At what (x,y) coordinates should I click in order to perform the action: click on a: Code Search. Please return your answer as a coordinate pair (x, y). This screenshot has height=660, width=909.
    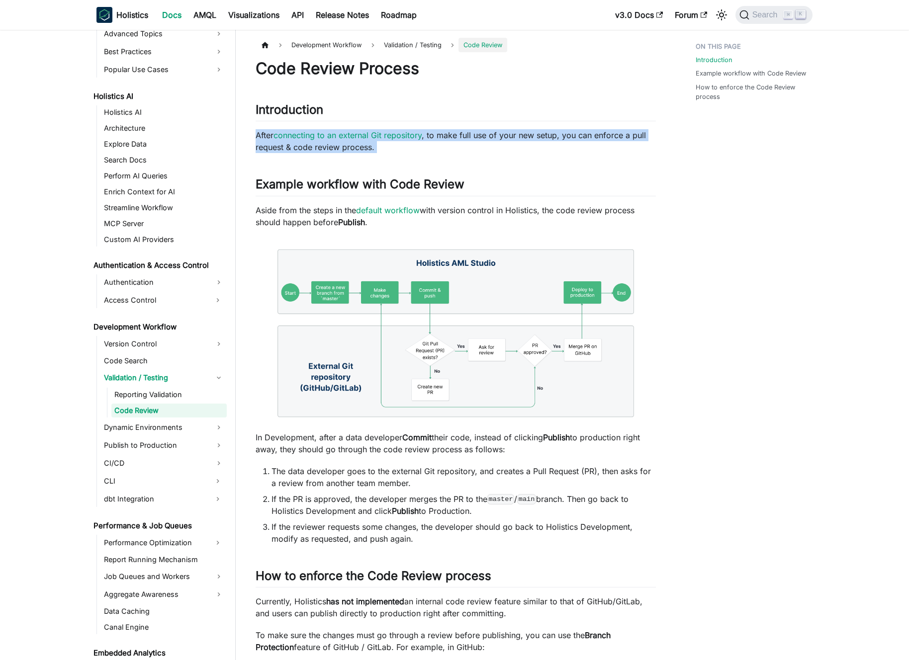
    Looking at the image, I should click on (164, 361).